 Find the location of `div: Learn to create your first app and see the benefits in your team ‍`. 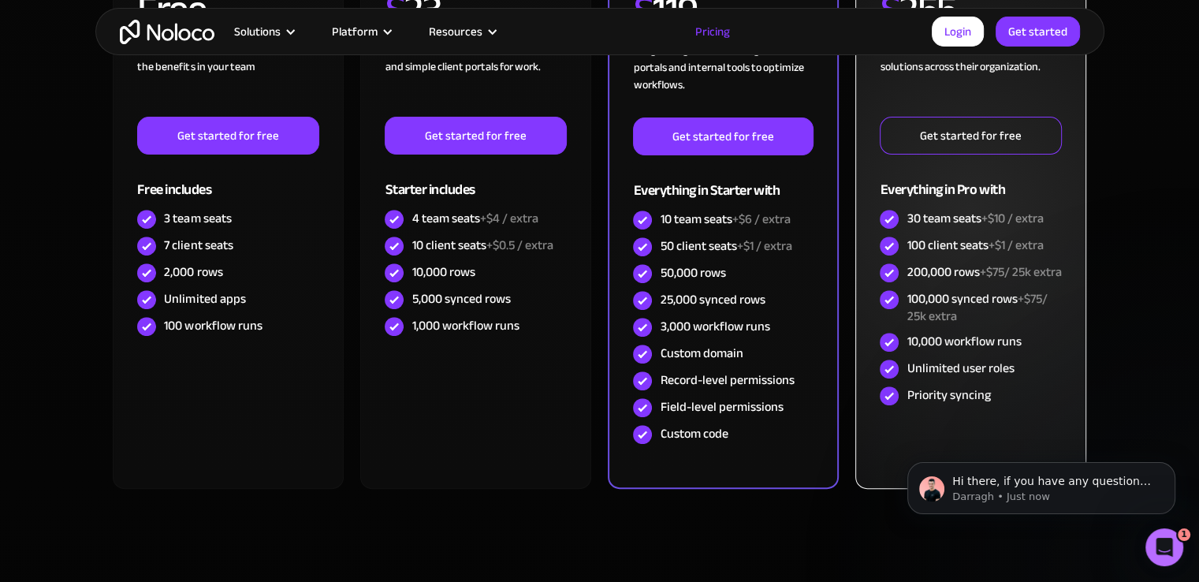

div: Learn to create your first app and see the benefits in your team ‍ is located at coordinates (228, 79).